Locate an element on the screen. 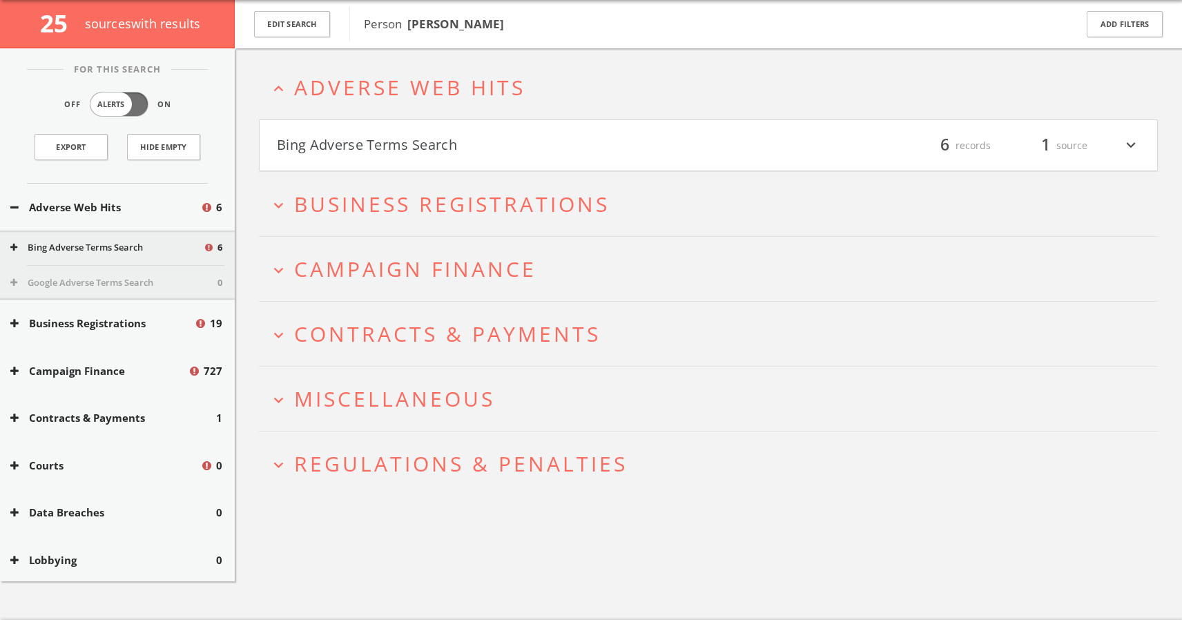 Image resolution: width=1182 pixels, height=620 pixels. button: Courts is located at coordinates (105, 465).